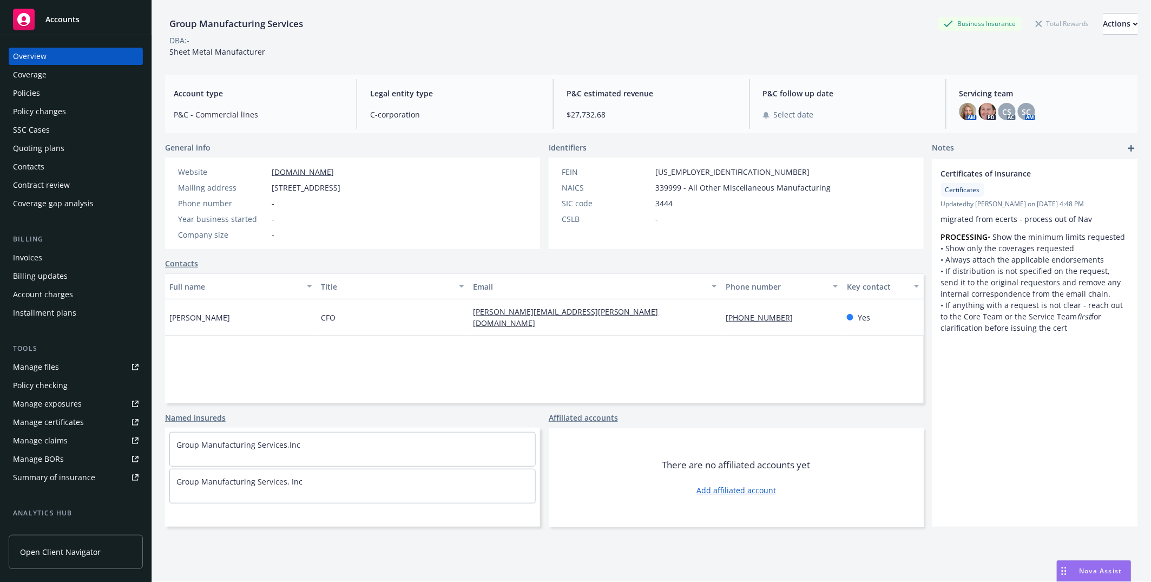 The height and width of the screenshot is (582, 1151). Describe the element at coordinates (44, 313) in the screenshot. I see `div: Installment plans` at that location.